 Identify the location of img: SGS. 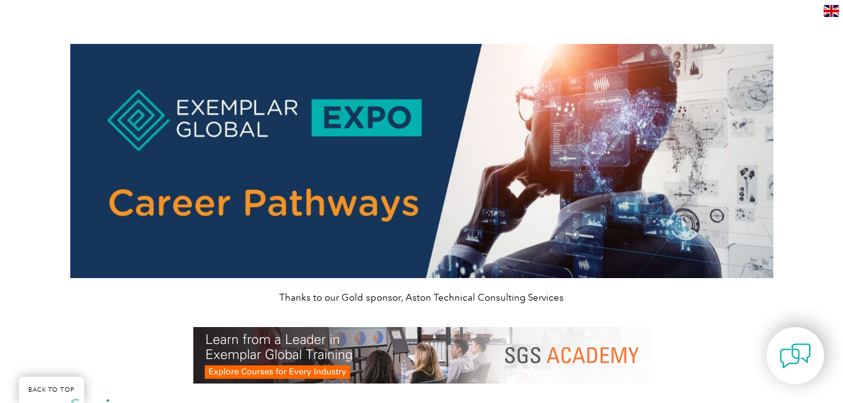
(422, 355).